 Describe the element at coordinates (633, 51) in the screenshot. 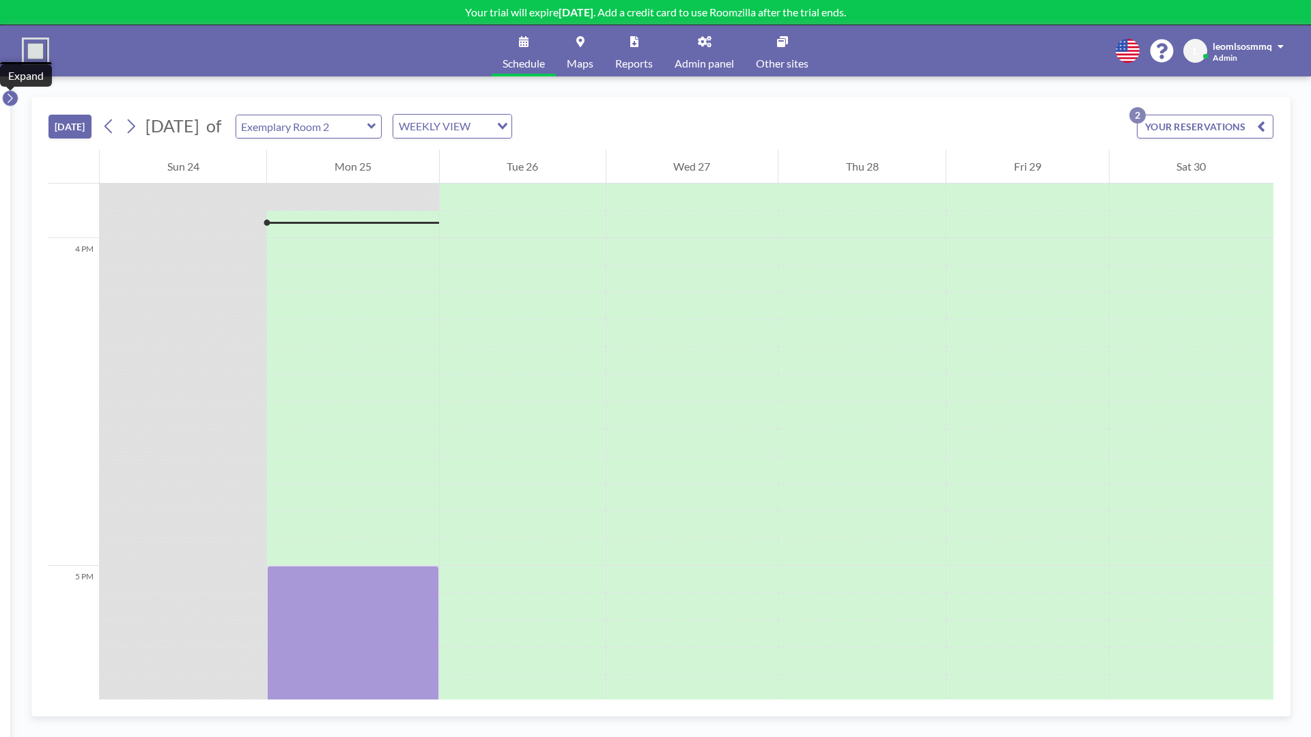

I see `a: Reports` at that location.